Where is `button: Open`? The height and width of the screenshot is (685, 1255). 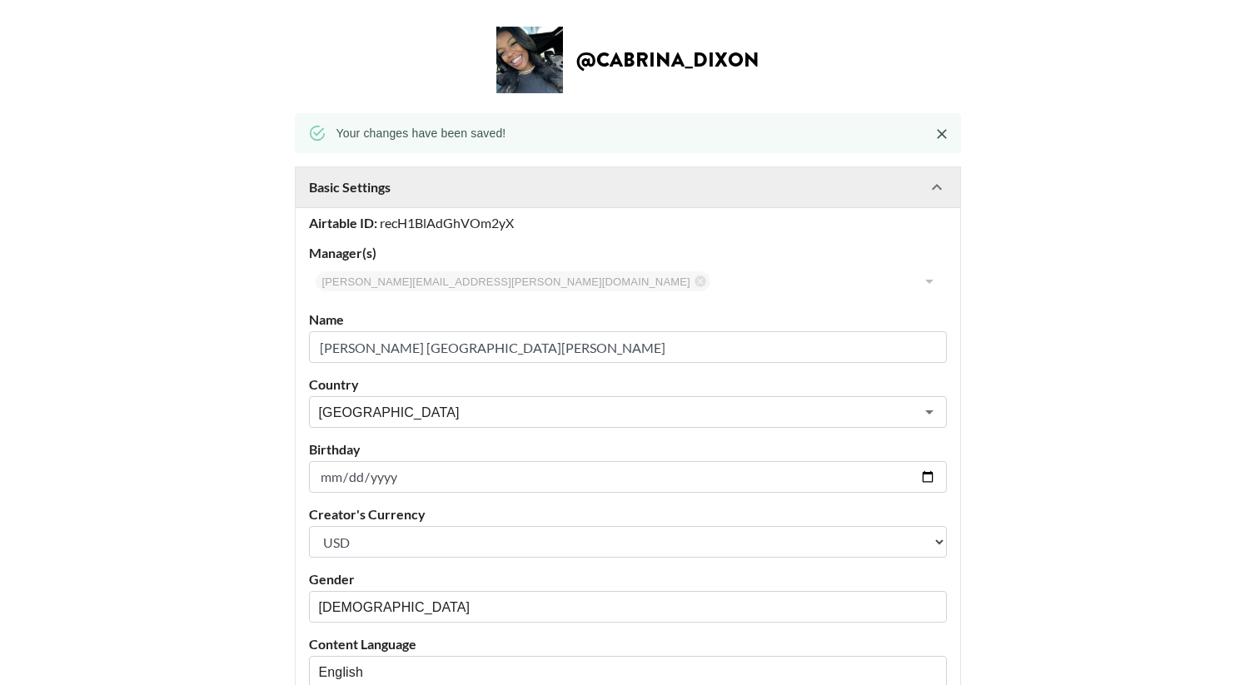 button: Open is located at coordinates (929, 412).